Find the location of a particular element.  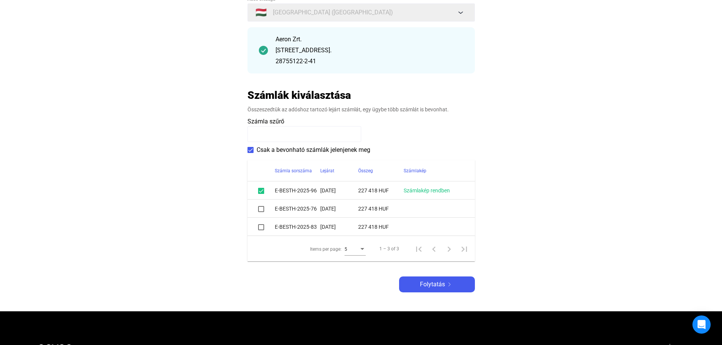

div: Összeszedtük az adóshoz tartozó lejárt számlát, egy ügybe több számlát is bevonhat. is located at coordinates (361, 110).